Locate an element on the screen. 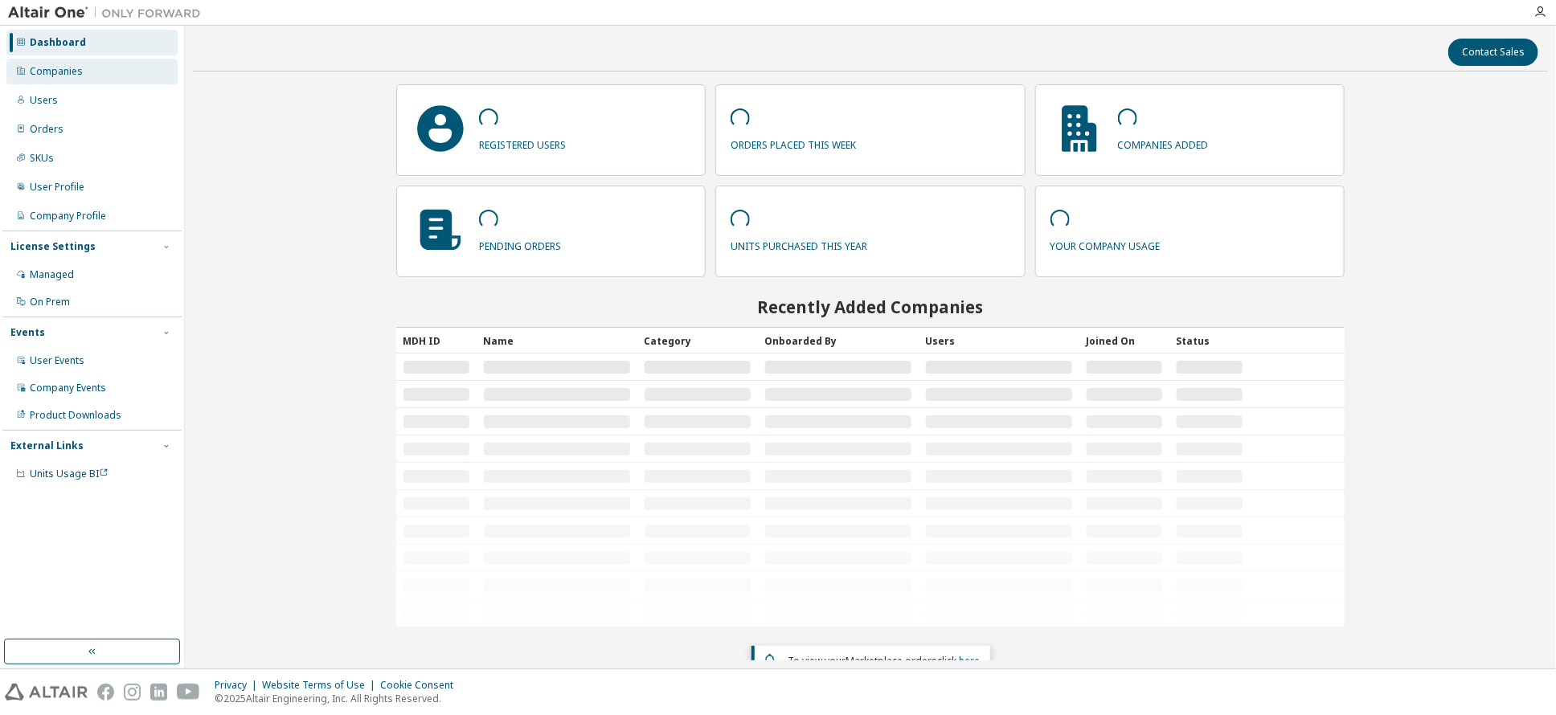  em: Marketplace orders is located at coordinates (892, 661).